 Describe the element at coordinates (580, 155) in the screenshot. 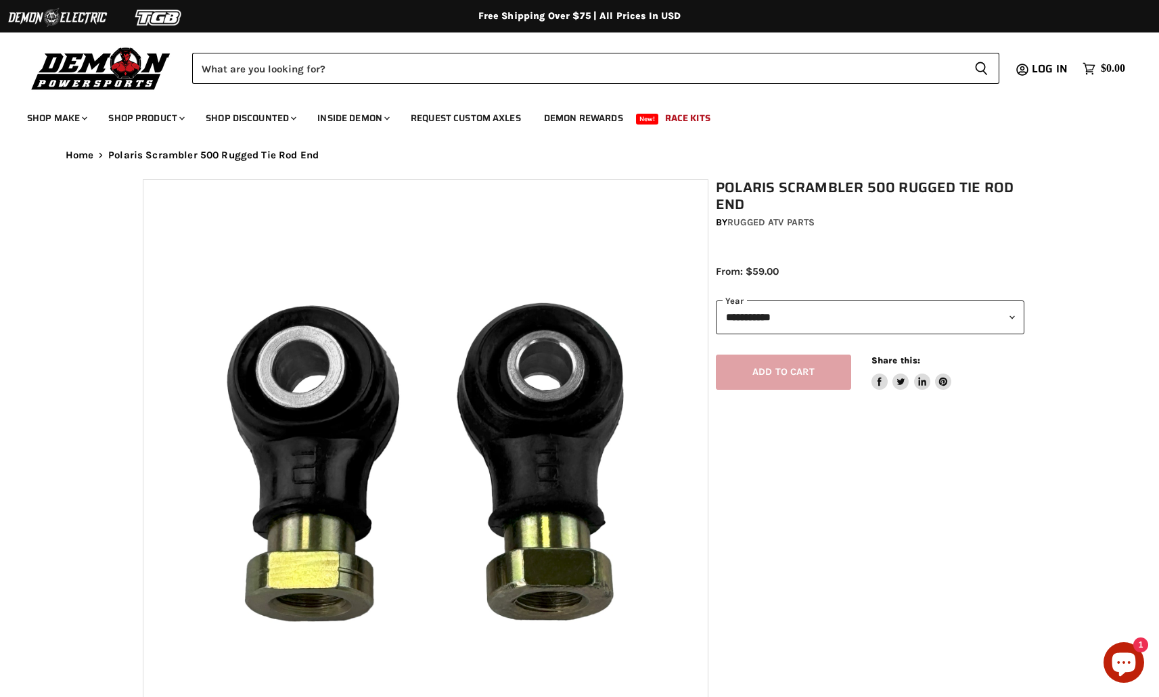

I see `nav: Breadcrumbs` at that location.